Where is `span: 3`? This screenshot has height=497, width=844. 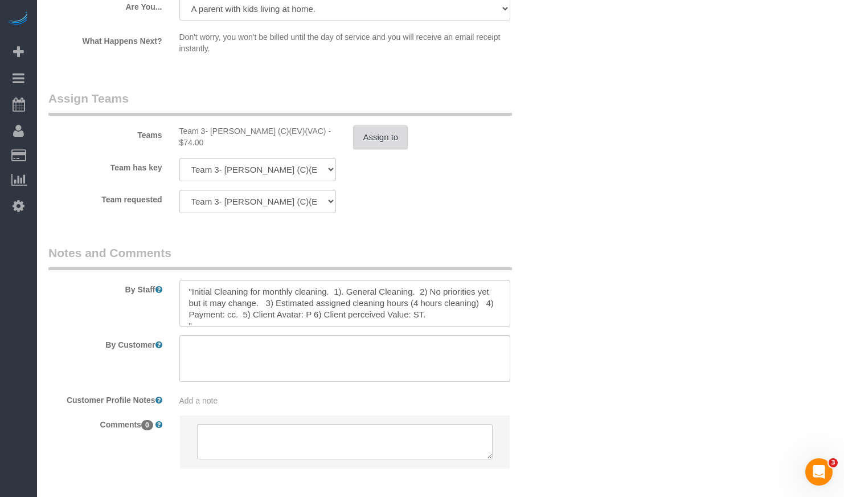
span: 3 is located at coordinates (833, 462).